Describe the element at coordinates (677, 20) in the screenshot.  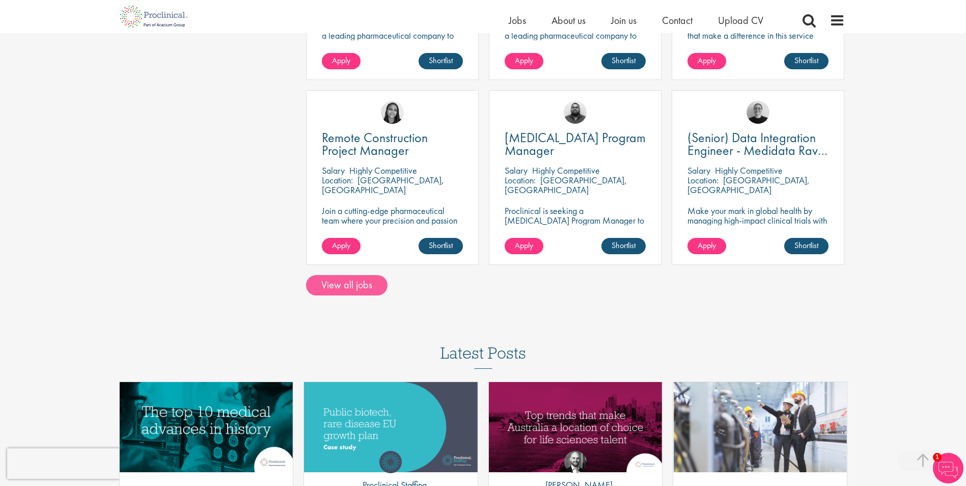
I see `a: Contact` at that location.